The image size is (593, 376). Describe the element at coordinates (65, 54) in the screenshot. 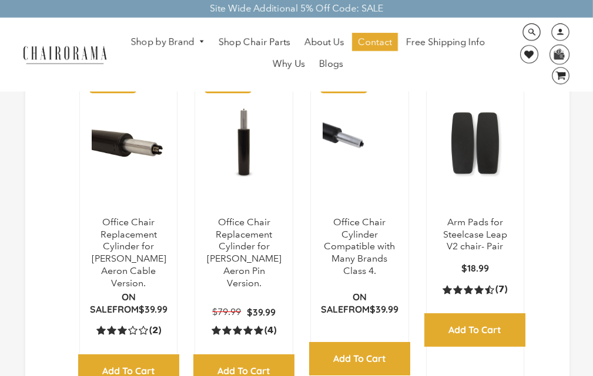

I see `img: chairorama` at that location.